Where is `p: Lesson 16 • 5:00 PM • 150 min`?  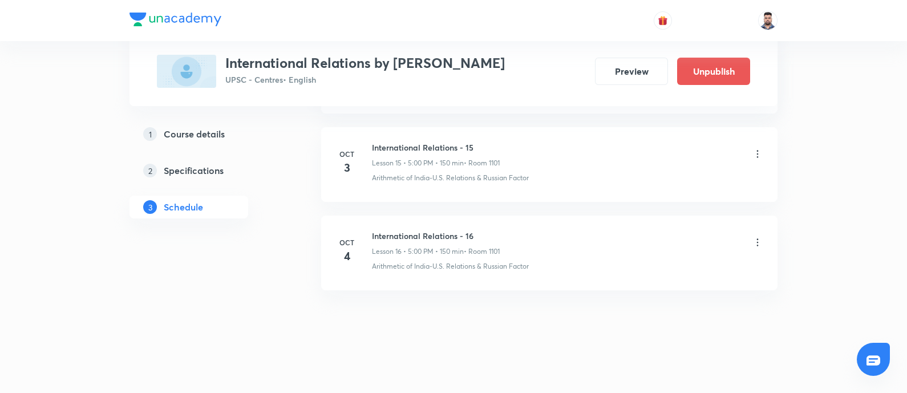
p: Lesson 16 • 5:00 PM • 150 min is located at coordinates (418, 252).